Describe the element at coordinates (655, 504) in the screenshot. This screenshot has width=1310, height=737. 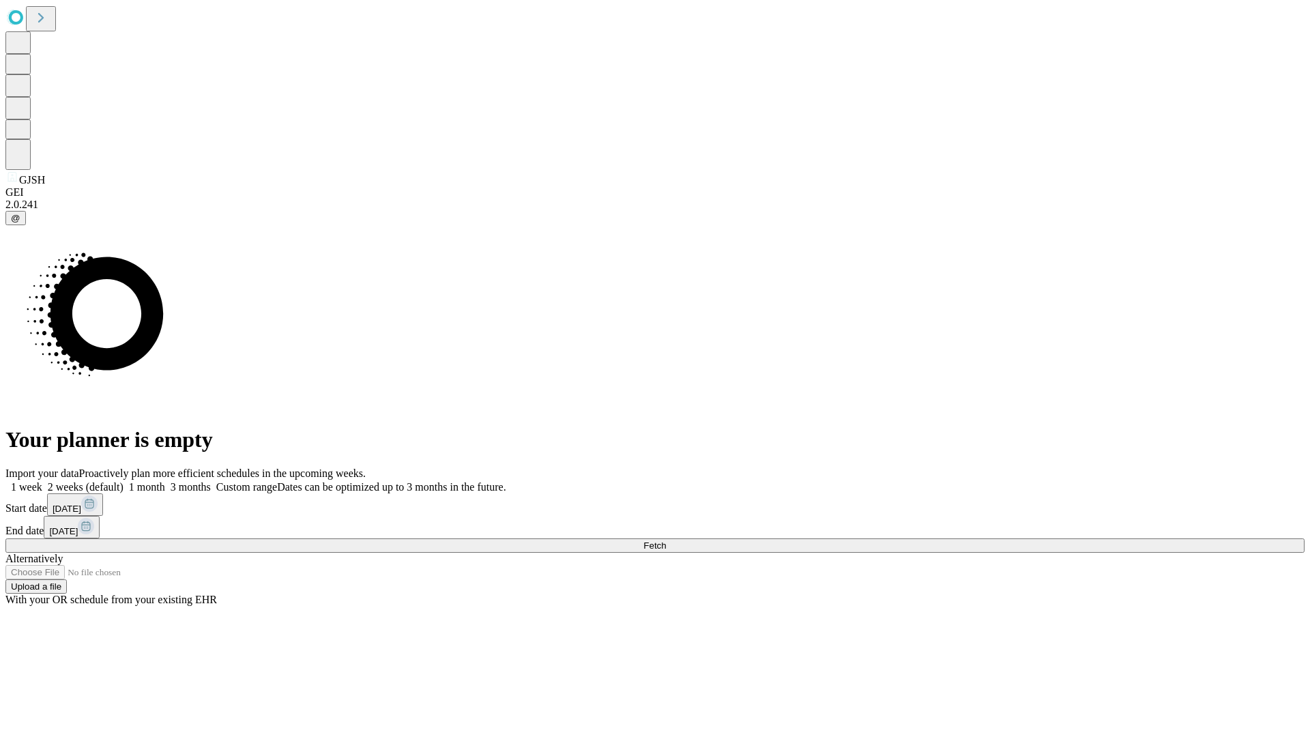
I see `div: Start date` at that location.